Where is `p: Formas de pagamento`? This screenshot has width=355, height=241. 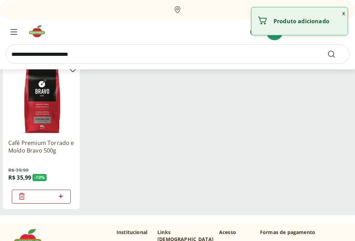 p: Formas de pagamento is located at coordinates (301, 233).